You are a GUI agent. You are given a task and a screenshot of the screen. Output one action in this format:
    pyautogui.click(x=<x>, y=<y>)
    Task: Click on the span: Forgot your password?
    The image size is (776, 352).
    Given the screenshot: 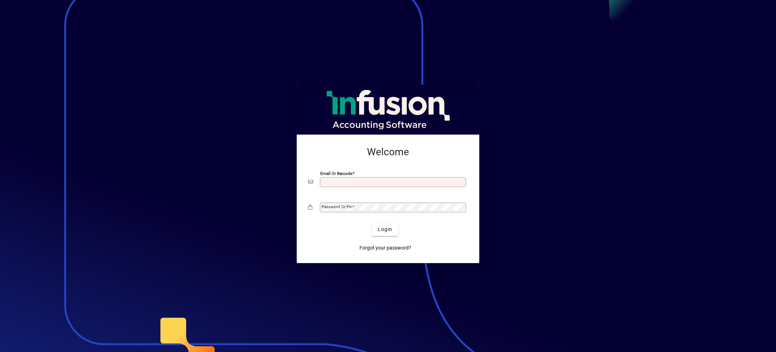 What is the action you would take?
    pyautogui.click(x=385, y=248)
    